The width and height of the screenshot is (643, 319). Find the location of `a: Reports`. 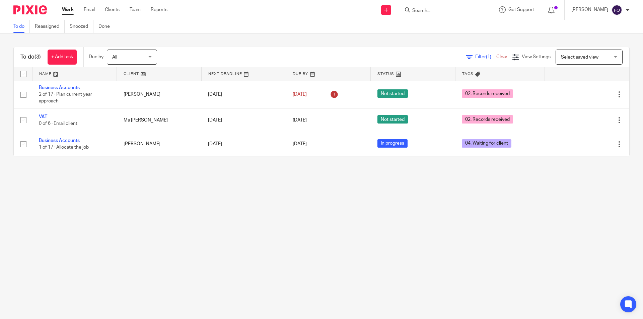

a: Reports is located at coordinates (159, 10).